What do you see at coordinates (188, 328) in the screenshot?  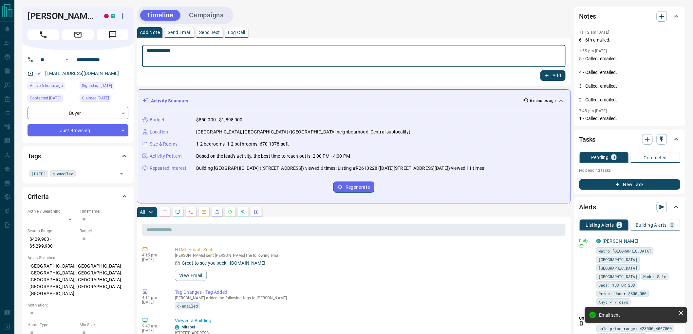 I see `a: Mirabel` at bounding box center [188, 328].